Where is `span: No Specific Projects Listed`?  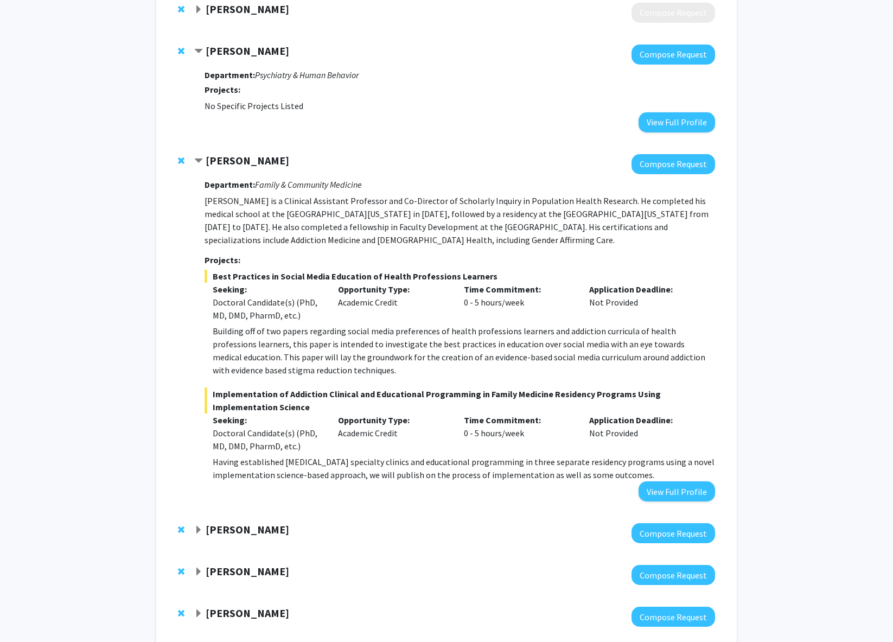
span: No Specific Projects Listed is located at coordinates (254, 106).